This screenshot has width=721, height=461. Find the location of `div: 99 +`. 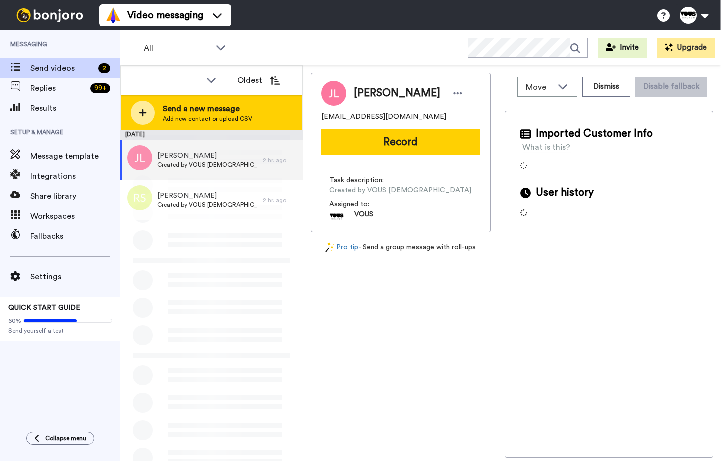

div: 99 + is located at coordinates (100, 88).